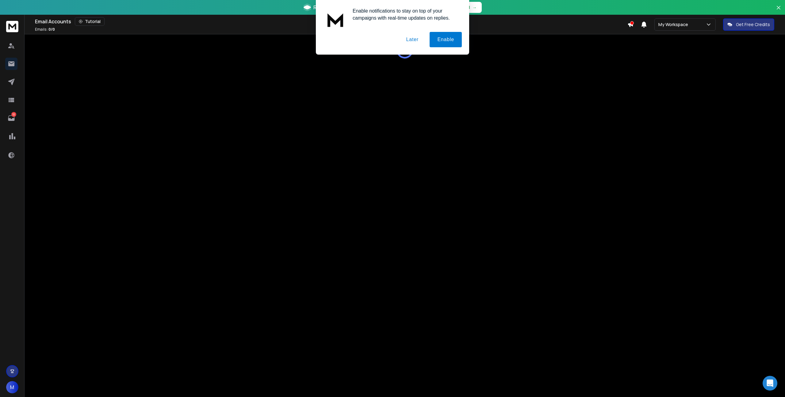  What do you see at coordinates (11, 118) in the screenshot?
I see `a: 12` at bounding box center [11, 118].